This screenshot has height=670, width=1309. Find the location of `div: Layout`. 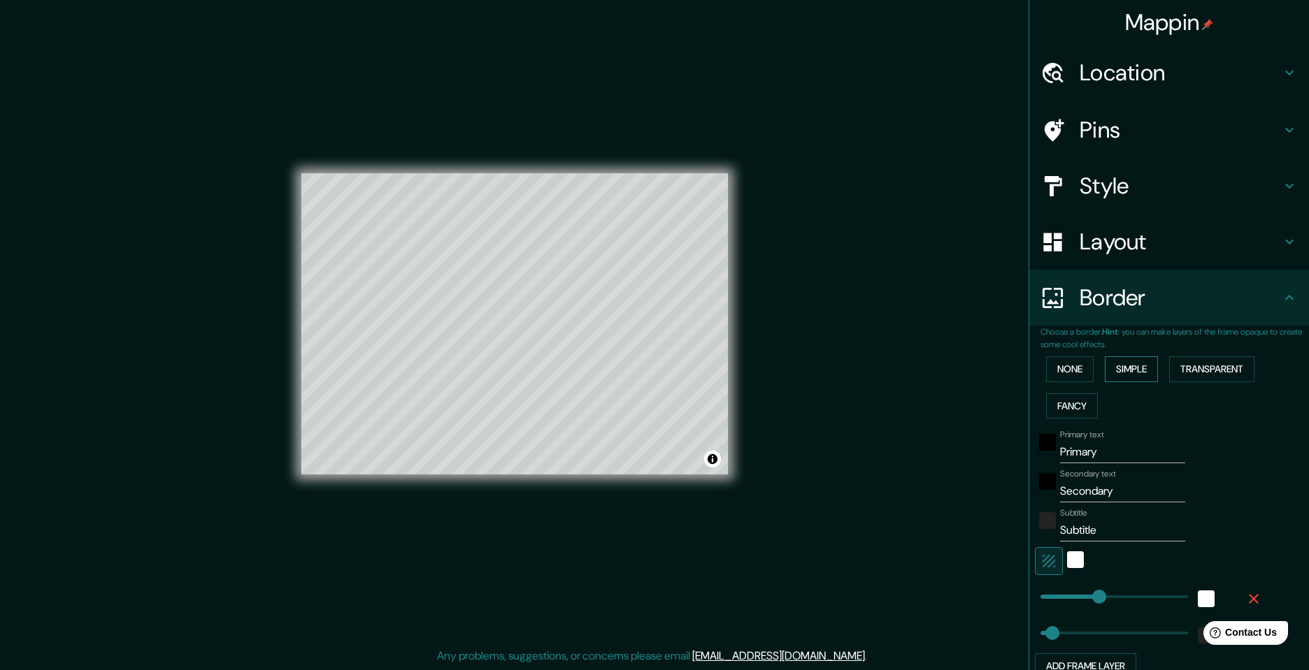

div: Layout is located at coordinates (1169, 242).